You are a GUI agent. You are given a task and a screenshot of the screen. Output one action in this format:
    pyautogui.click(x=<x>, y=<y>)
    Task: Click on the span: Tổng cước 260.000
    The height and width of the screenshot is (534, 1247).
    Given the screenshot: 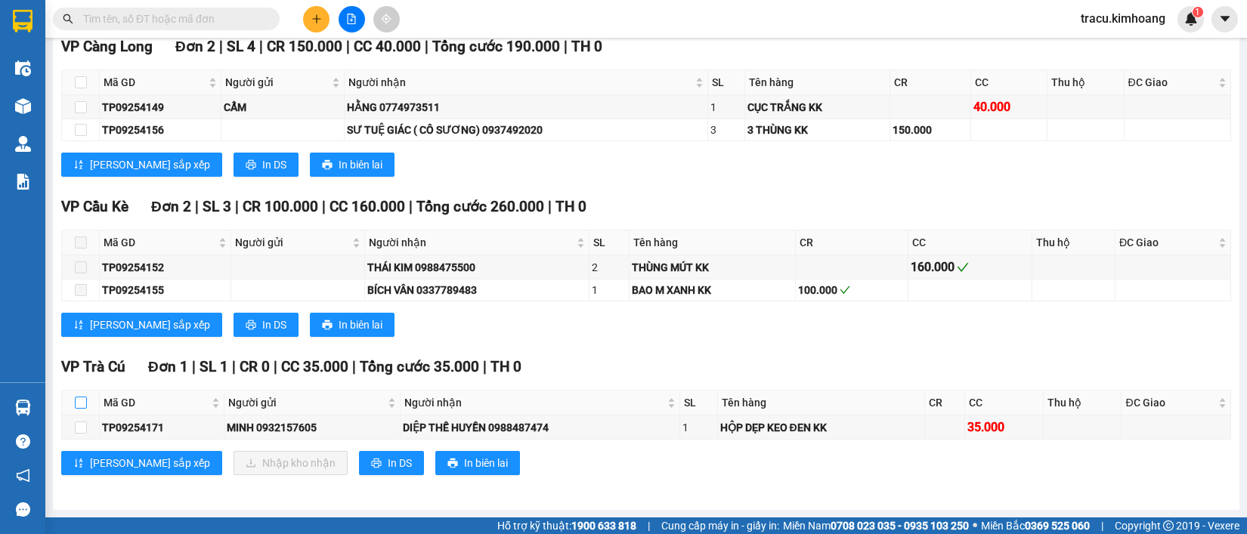 What is the action you would take?
    pyautogui.click(x=480, y=206)
    